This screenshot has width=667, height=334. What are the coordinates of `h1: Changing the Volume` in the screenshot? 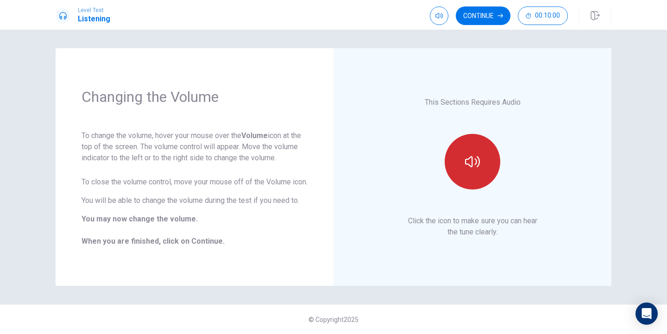 It's located at (195, 97).